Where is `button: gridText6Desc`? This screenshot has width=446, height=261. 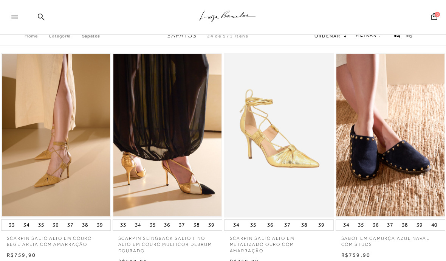
button: gridText6Desc is located at coordinates (409, 36).